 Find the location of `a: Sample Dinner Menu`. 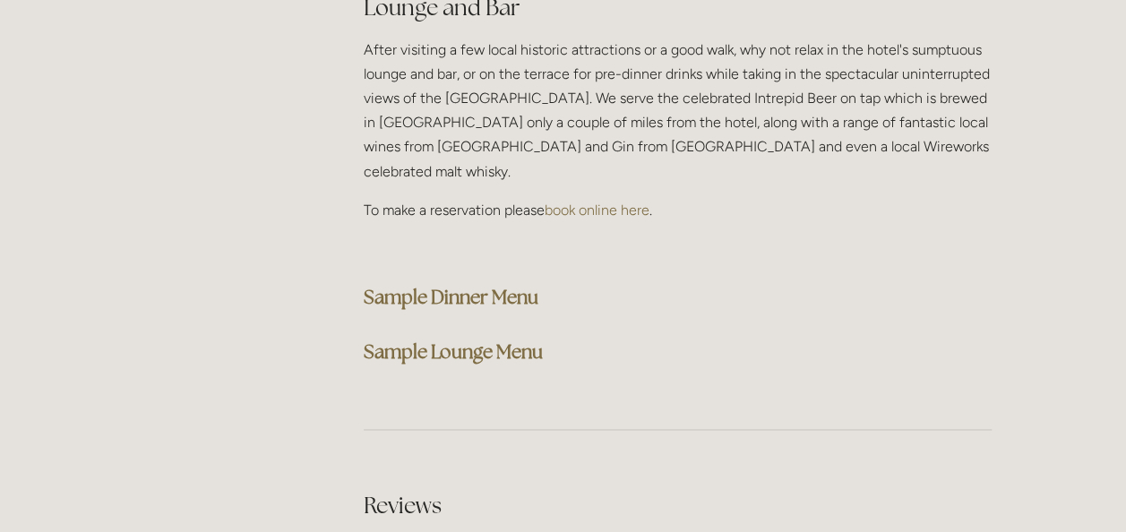

a: Sample Dinner Menu is located at coordinates (451, 297).